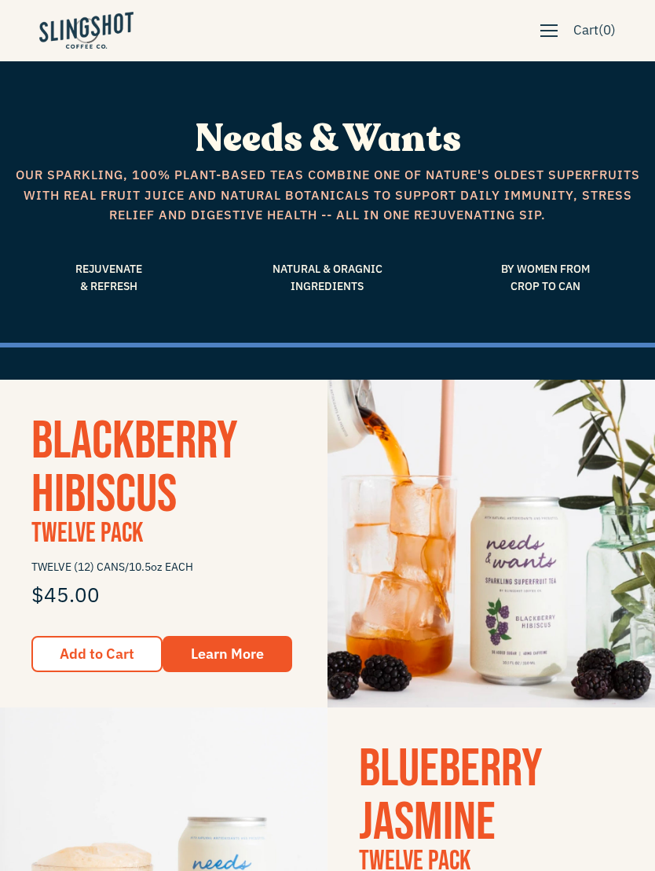 The width and height of the screenshot is (655, 871). I want to click on span: Blackberry Hibiscus, so click(134, 468).